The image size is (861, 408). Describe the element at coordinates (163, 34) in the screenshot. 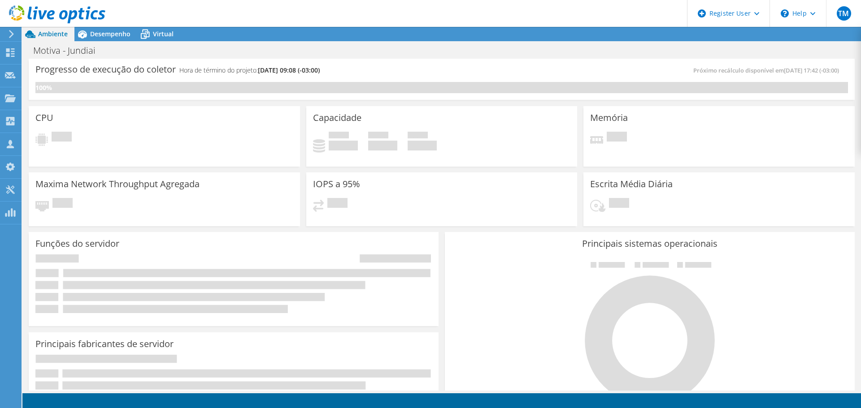

I see `span: Virtual` at that location.